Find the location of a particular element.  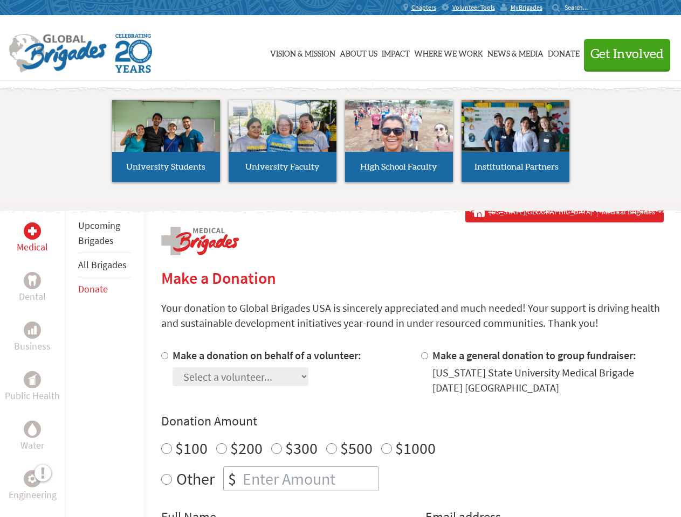

label: $300 is located at coordinates (301, 448).